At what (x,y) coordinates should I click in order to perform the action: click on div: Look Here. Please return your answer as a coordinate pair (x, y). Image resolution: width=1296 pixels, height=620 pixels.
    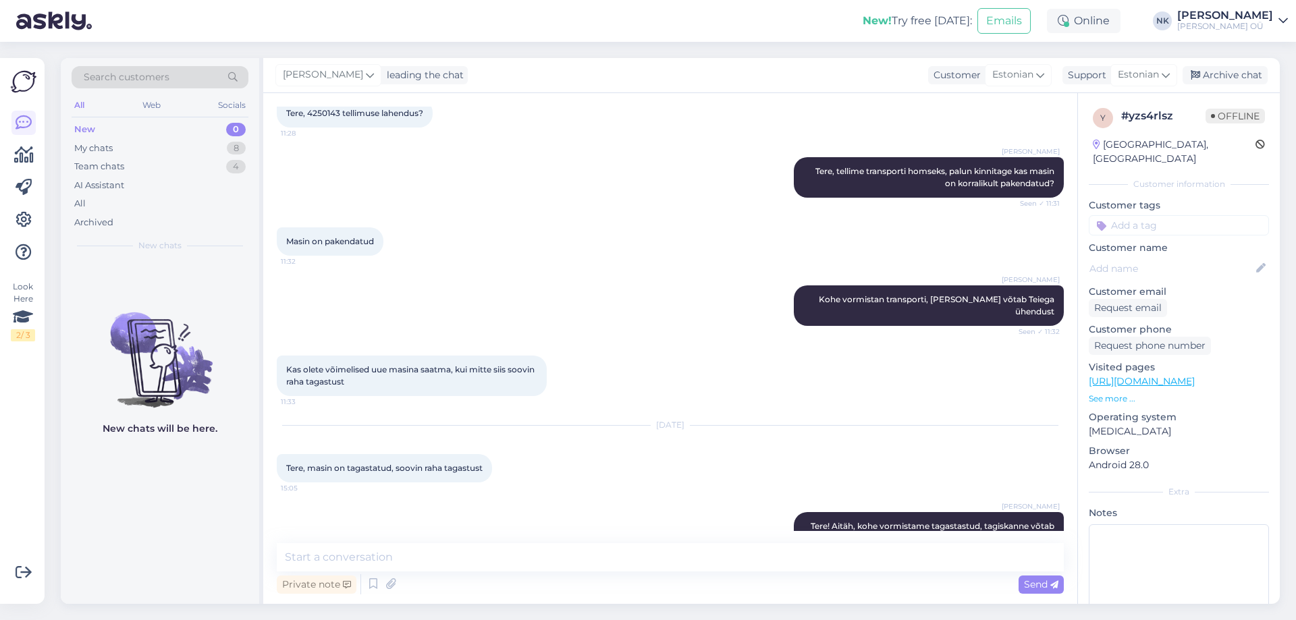
    Looking at the image, I should click on (23, 311).